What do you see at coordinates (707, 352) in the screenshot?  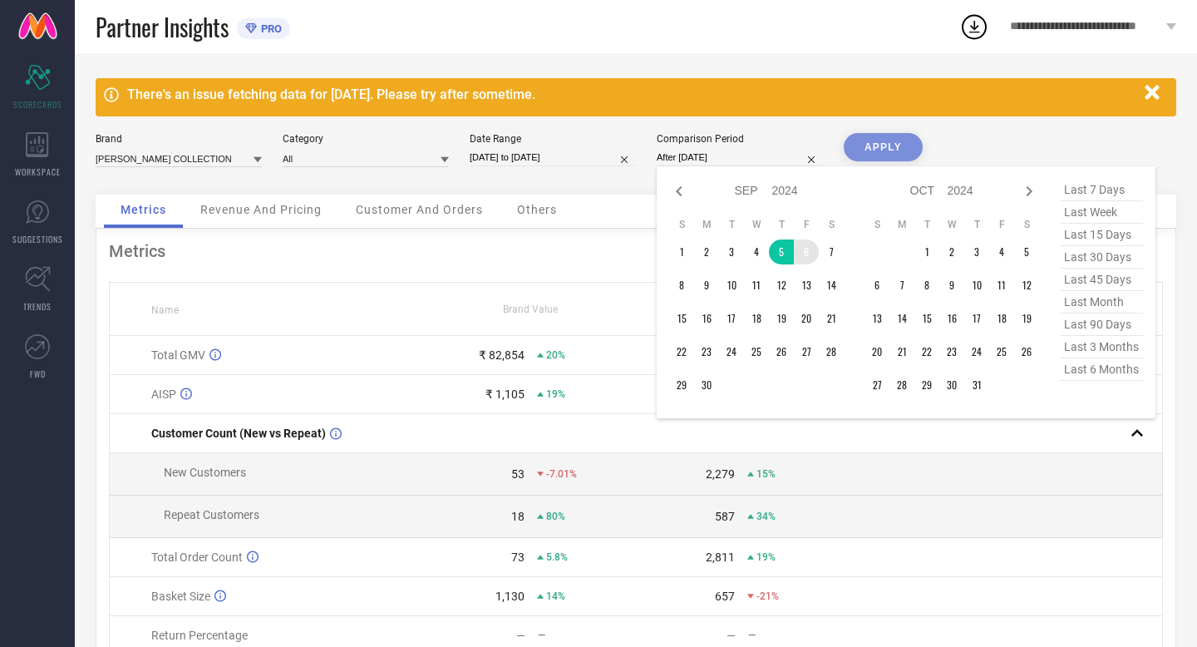 I see `td: Mon Sep 23 2024` at bounding box center [707, 352].